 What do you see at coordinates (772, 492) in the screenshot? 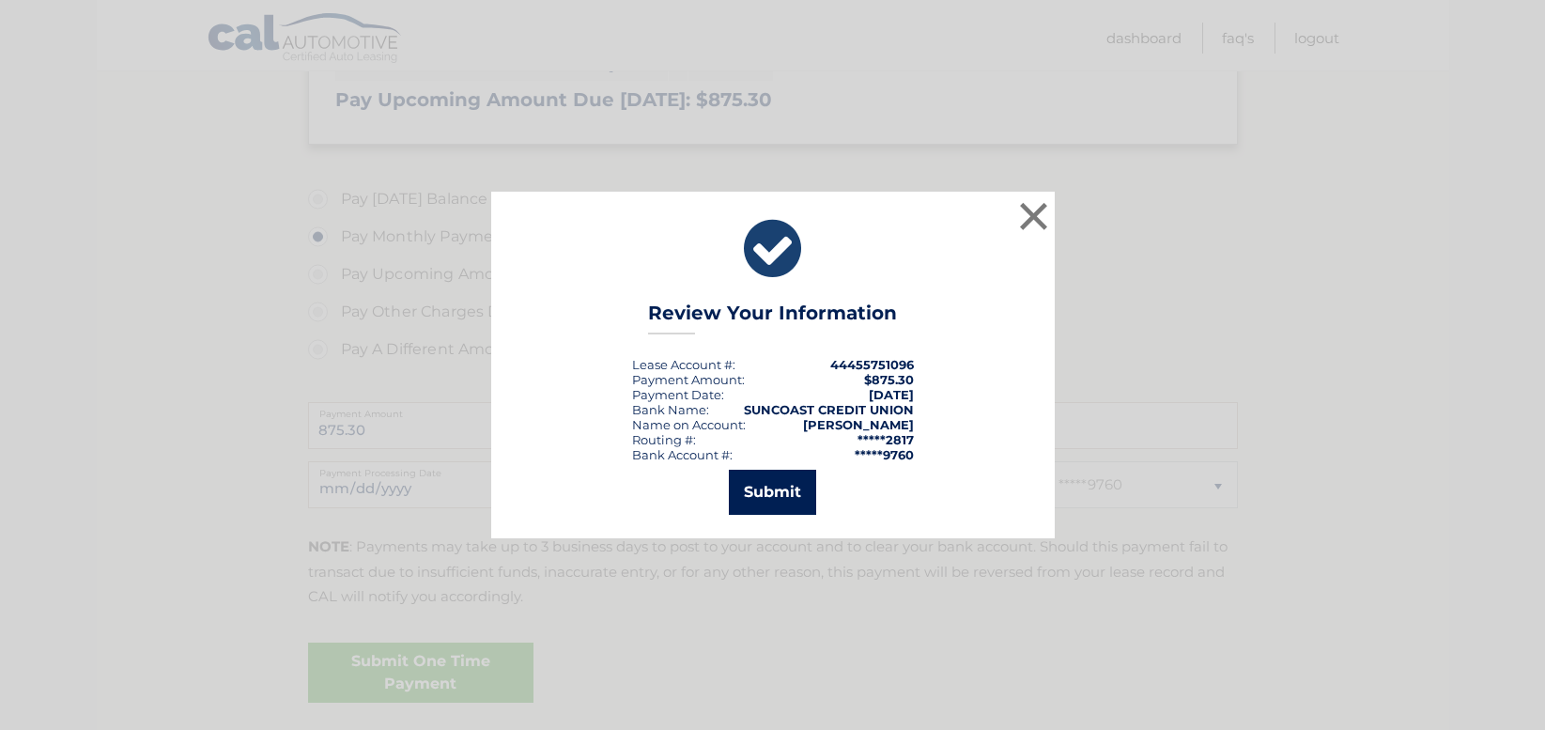
I see `button: Submit` at bounding box center [772, 492].